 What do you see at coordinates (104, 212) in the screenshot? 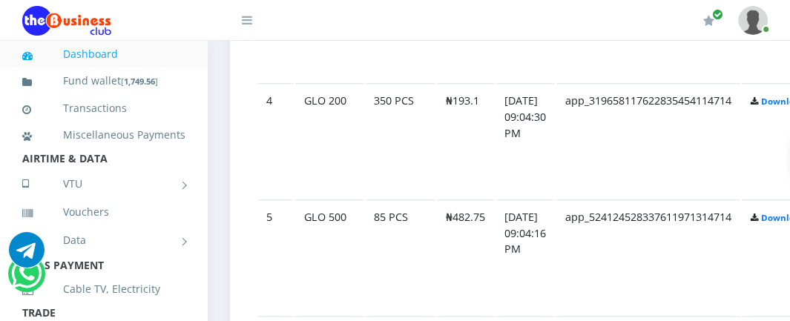
I see `a: Vouchers` at bounding box center [104, 212].